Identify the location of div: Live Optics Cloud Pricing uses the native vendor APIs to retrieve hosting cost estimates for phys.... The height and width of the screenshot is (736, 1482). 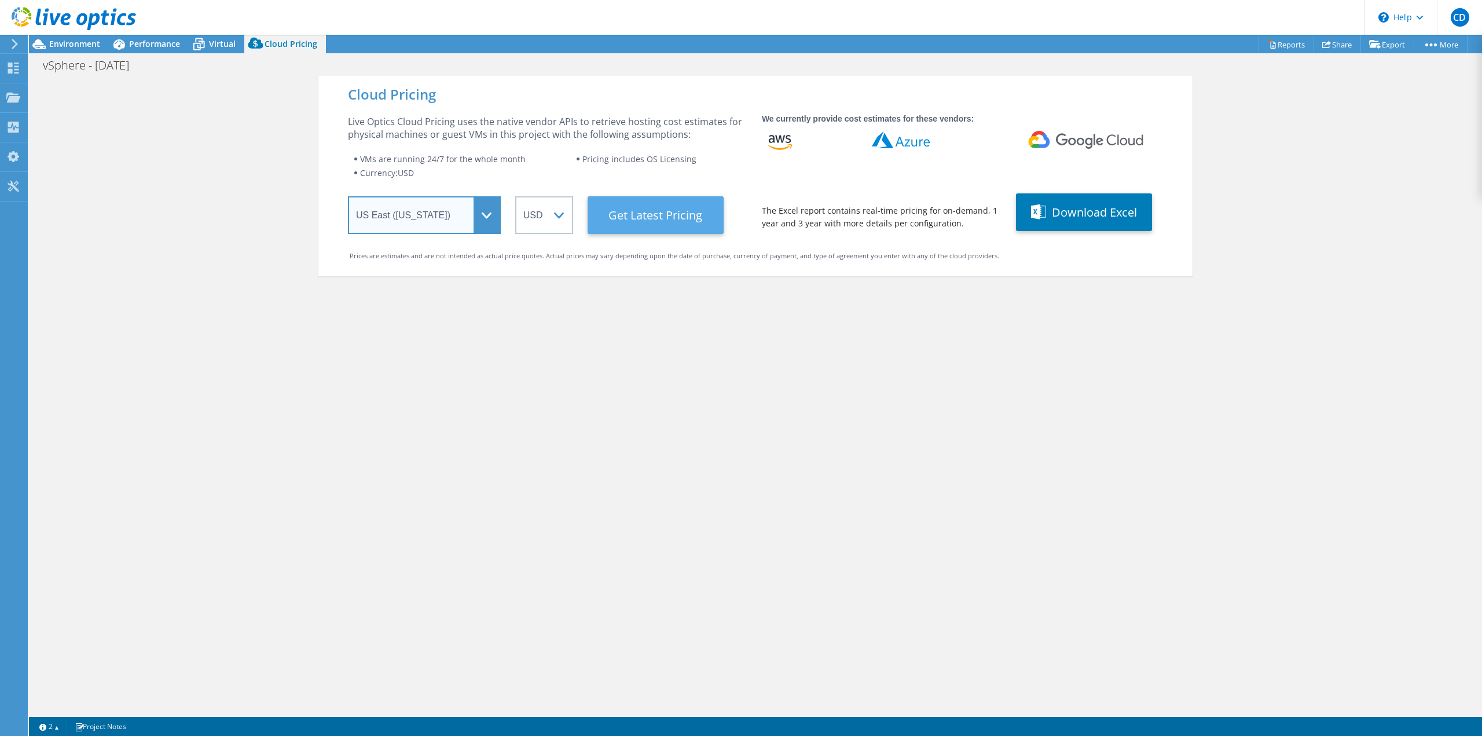
(548, 128).